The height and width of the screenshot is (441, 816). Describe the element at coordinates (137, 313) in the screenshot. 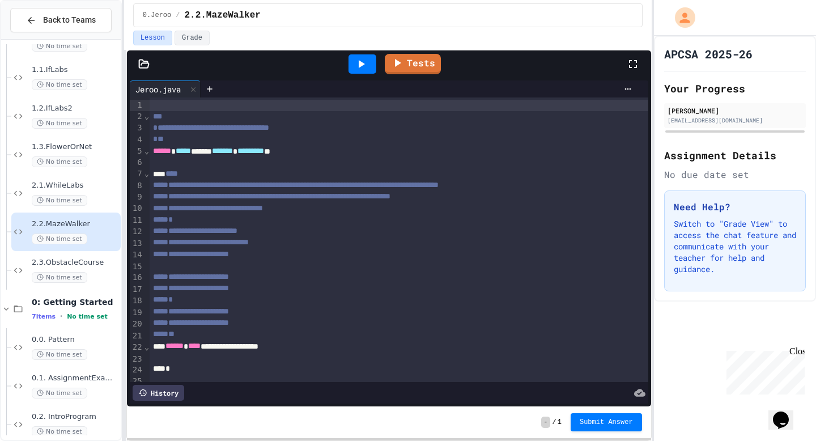

I see `div: 19` at that location.